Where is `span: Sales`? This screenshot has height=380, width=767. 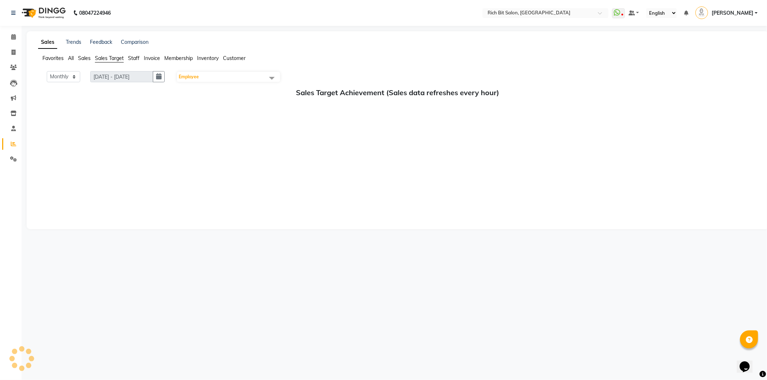 span: Sales is located at coordinates (84, 58).